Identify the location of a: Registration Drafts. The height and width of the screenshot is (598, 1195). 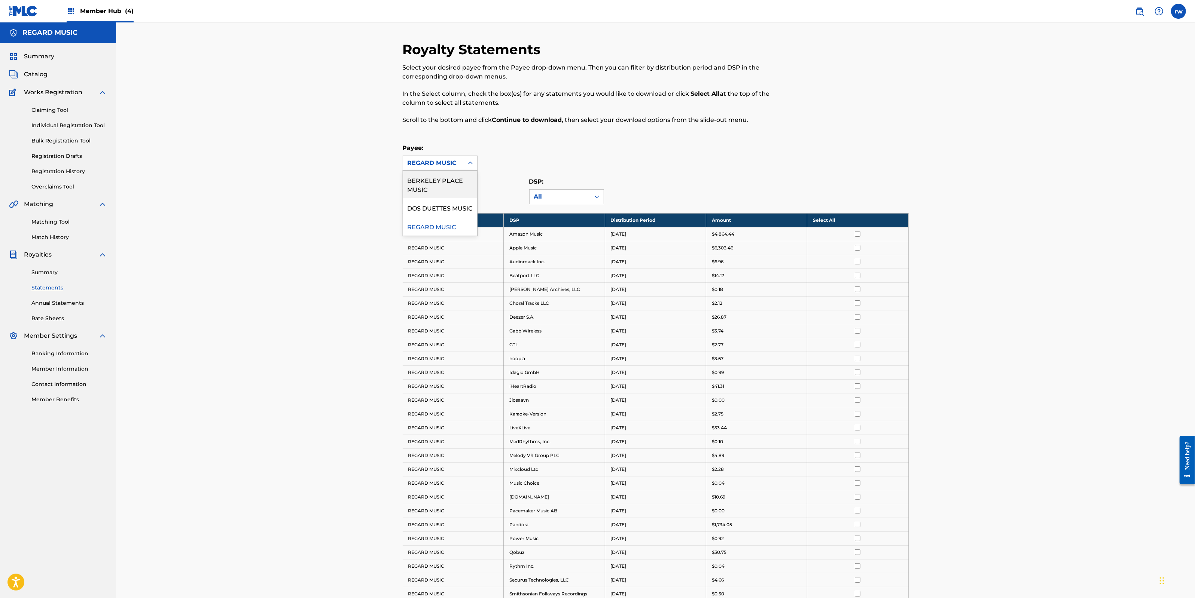
(69, 156).